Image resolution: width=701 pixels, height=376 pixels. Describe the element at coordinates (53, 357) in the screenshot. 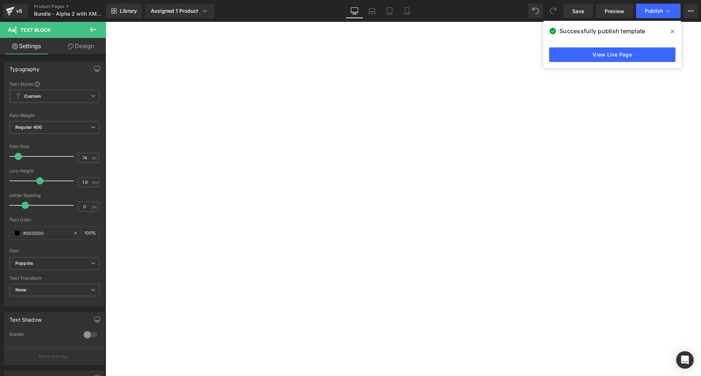

I see `p: More settings` at that location.